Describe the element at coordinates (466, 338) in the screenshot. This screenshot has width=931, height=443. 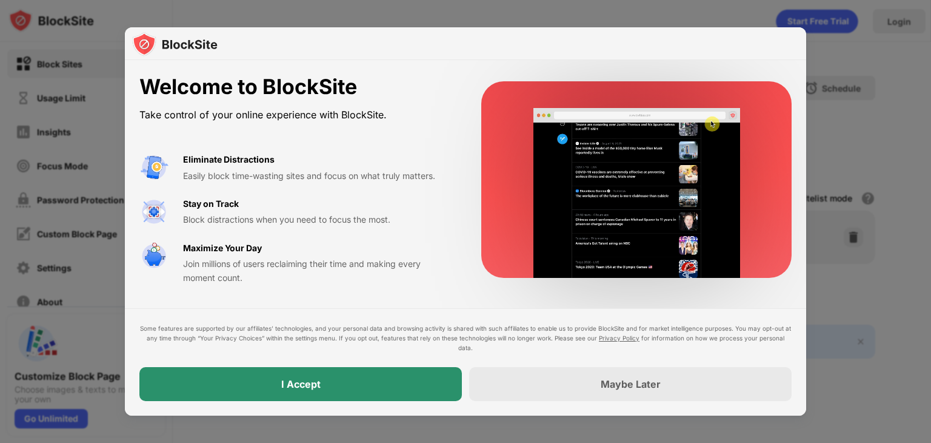
I see `div: Some features are supported by our affiliates’ technologies, and your personal data and browsing ...` at that location.